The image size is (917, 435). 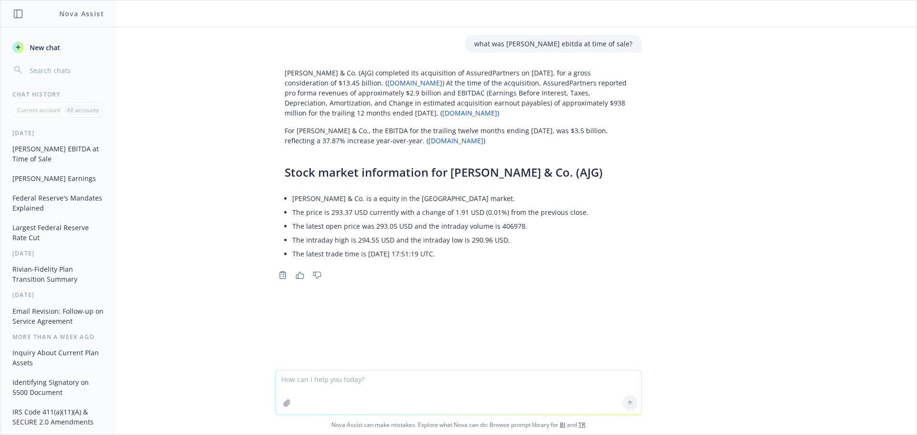 I want to click on p: All accounts, so click(x=83, y=110).